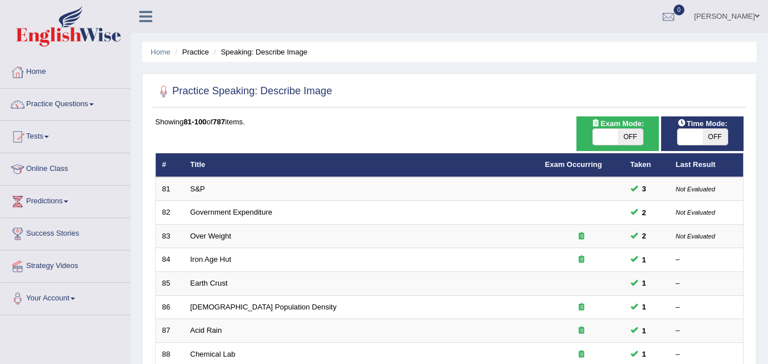 The image size is (768, 364). Describe the element at coordinates (209, 283) in the screenshot. I see `a: Earth Crust` at that location.